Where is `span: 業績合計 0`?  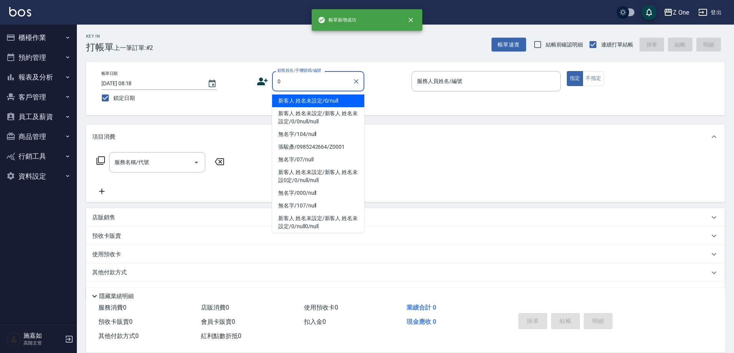 span: 業績合計 0 is located at coordinates (421, 308).